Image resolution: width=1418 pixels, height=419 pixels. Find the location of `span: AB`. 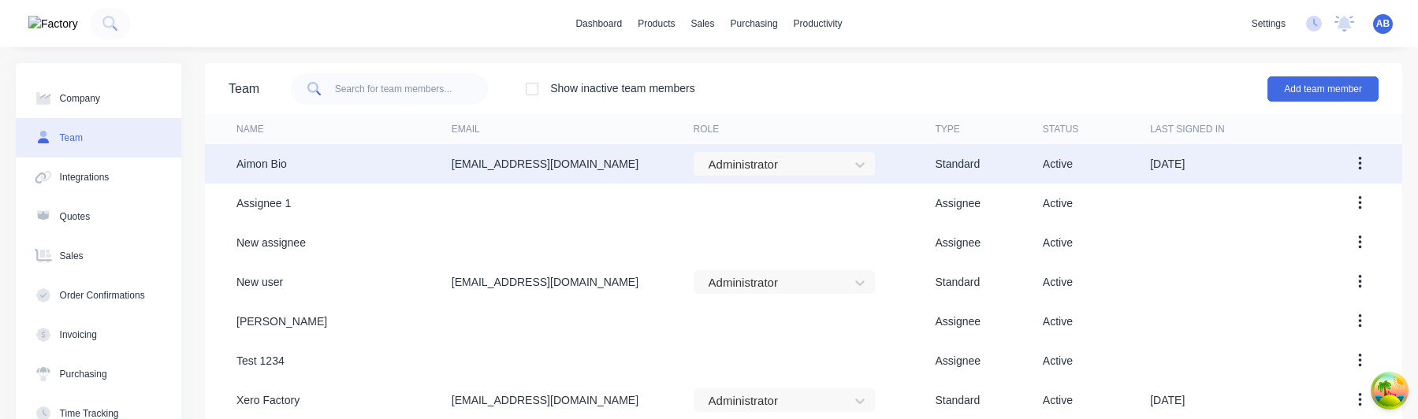

span: AB is located at coordinates (1383, 24).